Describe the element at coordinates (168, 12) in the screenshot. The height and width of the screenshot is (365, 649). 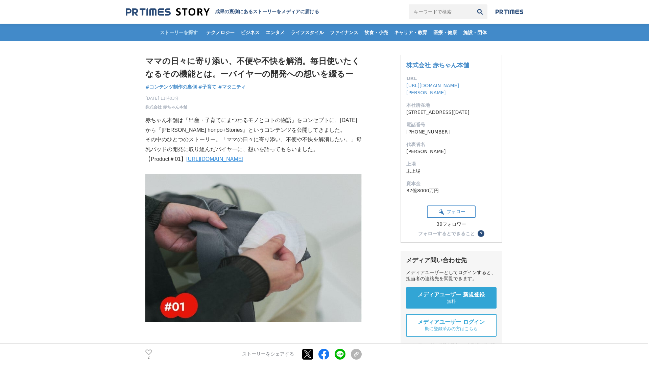
I see `img: 成果の裏側にあるストーリーをメディアに届ける` at that location.